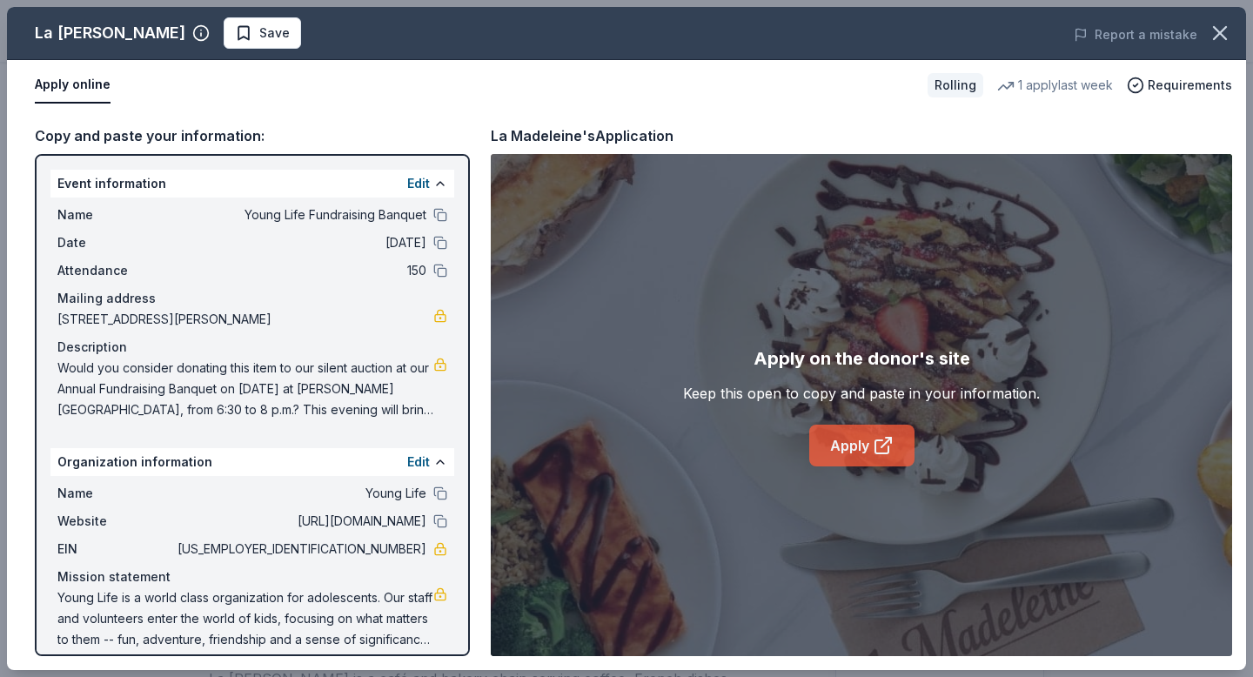  I want to click on span: Young Life Fundraising Banquet, so click(300, 215).